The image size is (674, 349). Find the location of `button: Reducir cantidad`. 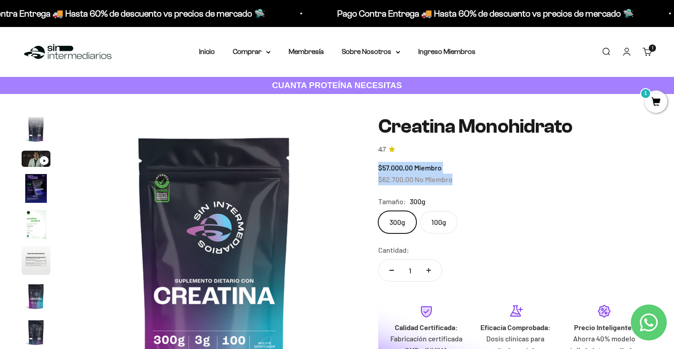

button: Reducir cantidad is located at coordinates (392, 271).